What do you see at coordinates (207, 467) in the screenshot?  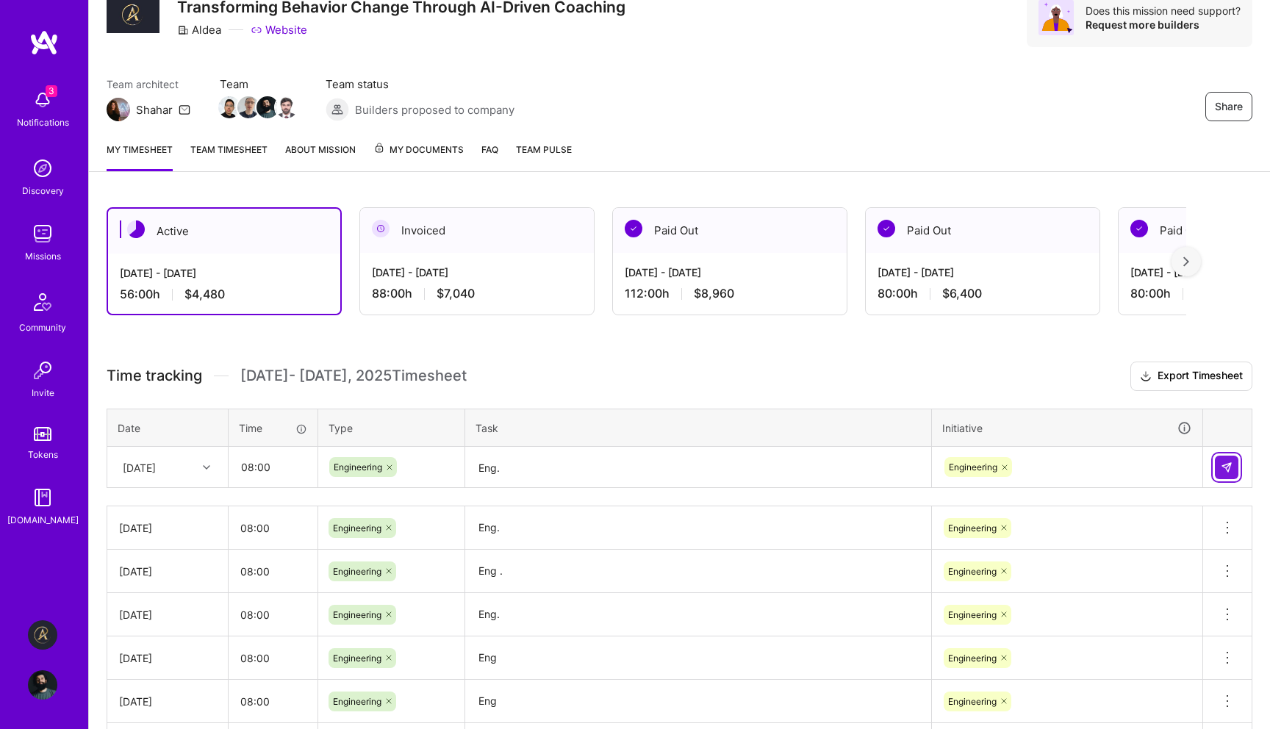 I see `i: icon Chevron` at bounding box center [207, 467].